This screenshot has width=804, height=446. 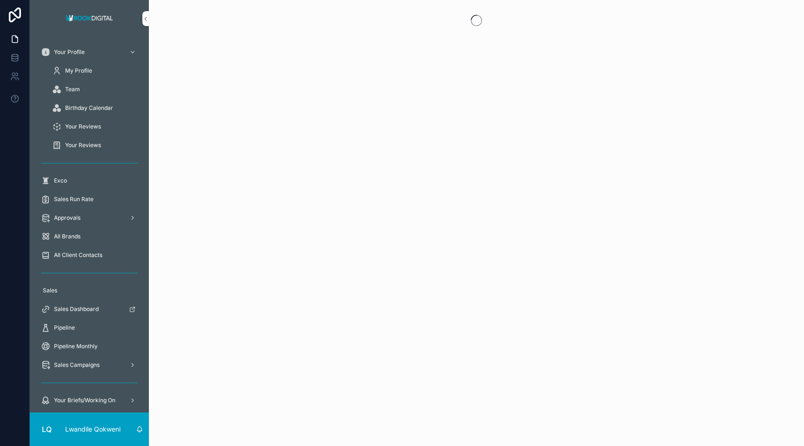 I want to click on a: My Profile, so click(x=95, y=71).